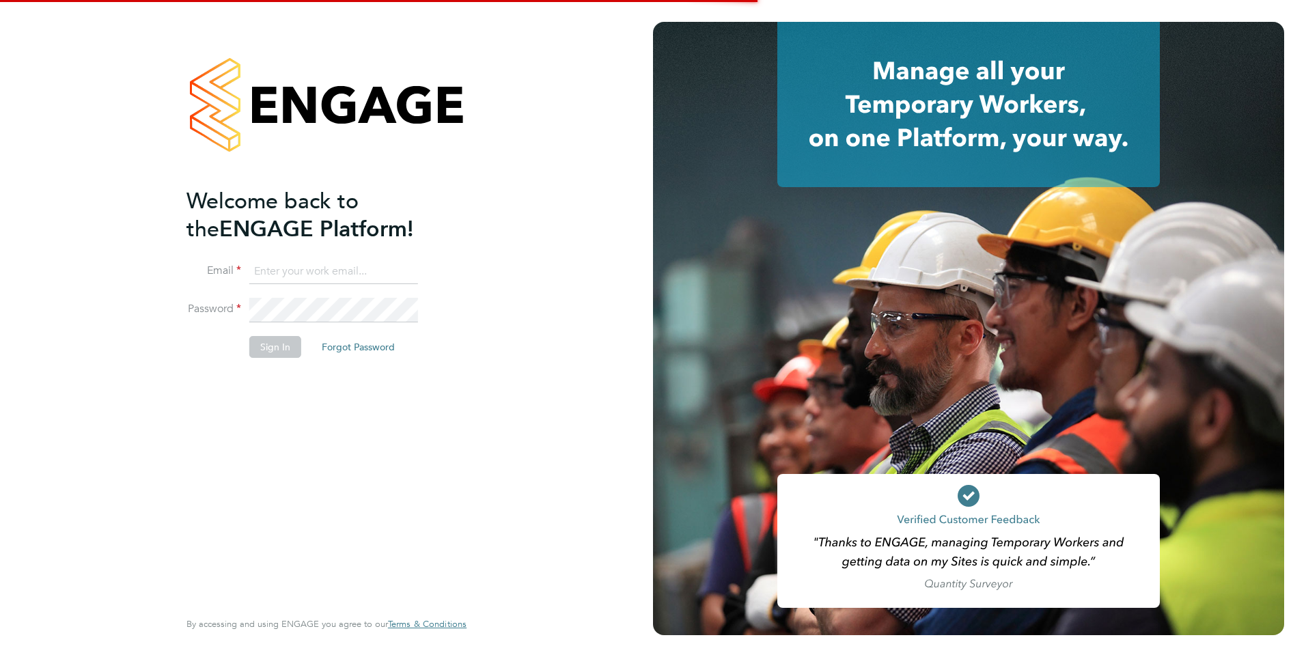 The width and height of the screenshot is (1306, 657). I want to click on button: Forgot Password, so click(358, 347).